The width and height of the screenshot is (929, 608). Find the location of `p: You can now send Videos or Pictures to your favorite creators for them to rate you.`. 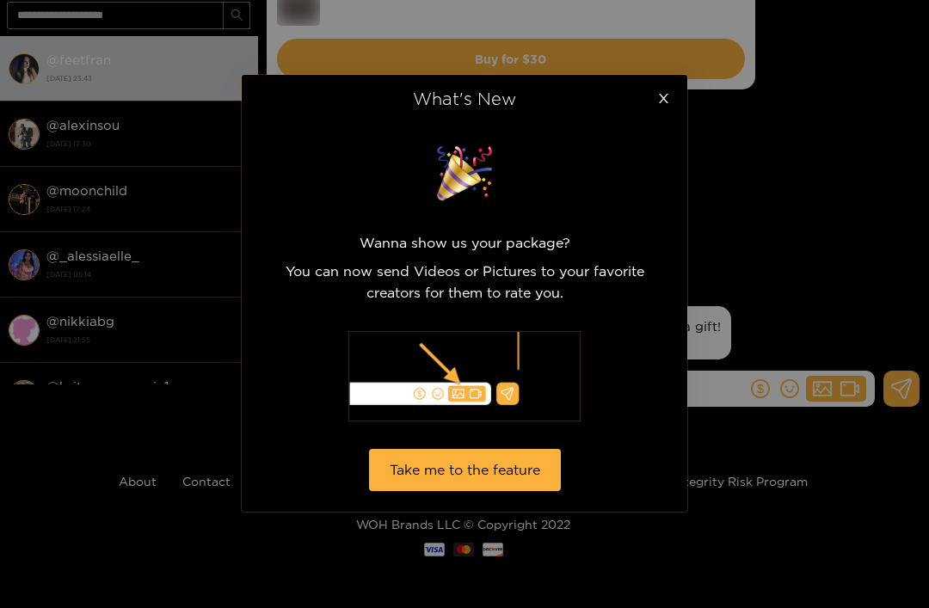

p: You can now send Videos or Pictures to your favorite creators for them to rate you. is located at coordinates (465, 282).